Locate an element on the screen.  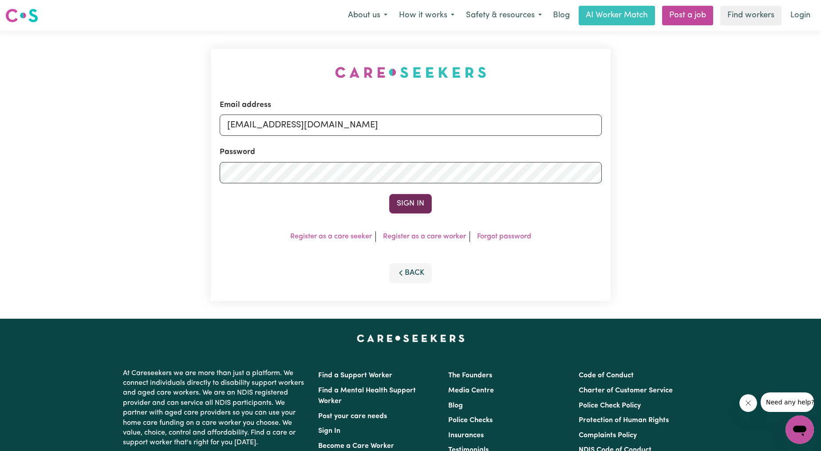
button: How it works is located at coordinates (426, 16).